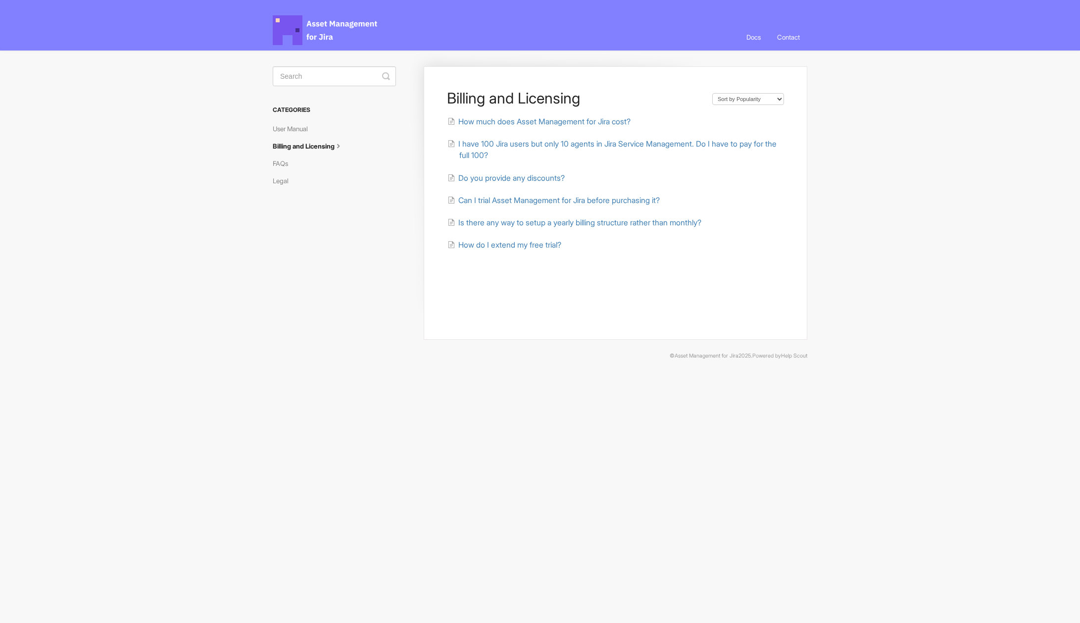 The image size is (1080, 623). What do you see at coordinates (579, 222) in the screenshot?
I see `span: Is there any way to setup a yearly billing structure rather than monthly?` at bounding box center [579, 222].